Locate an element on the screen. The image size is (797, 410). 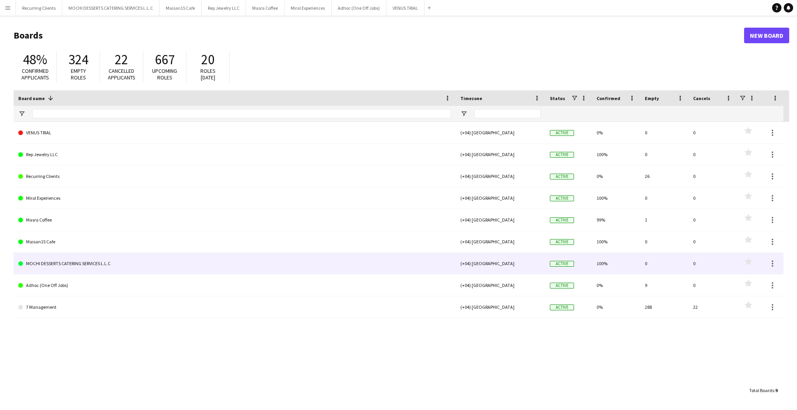
input: Board name Filter Input is located at coordinates (242, 114).